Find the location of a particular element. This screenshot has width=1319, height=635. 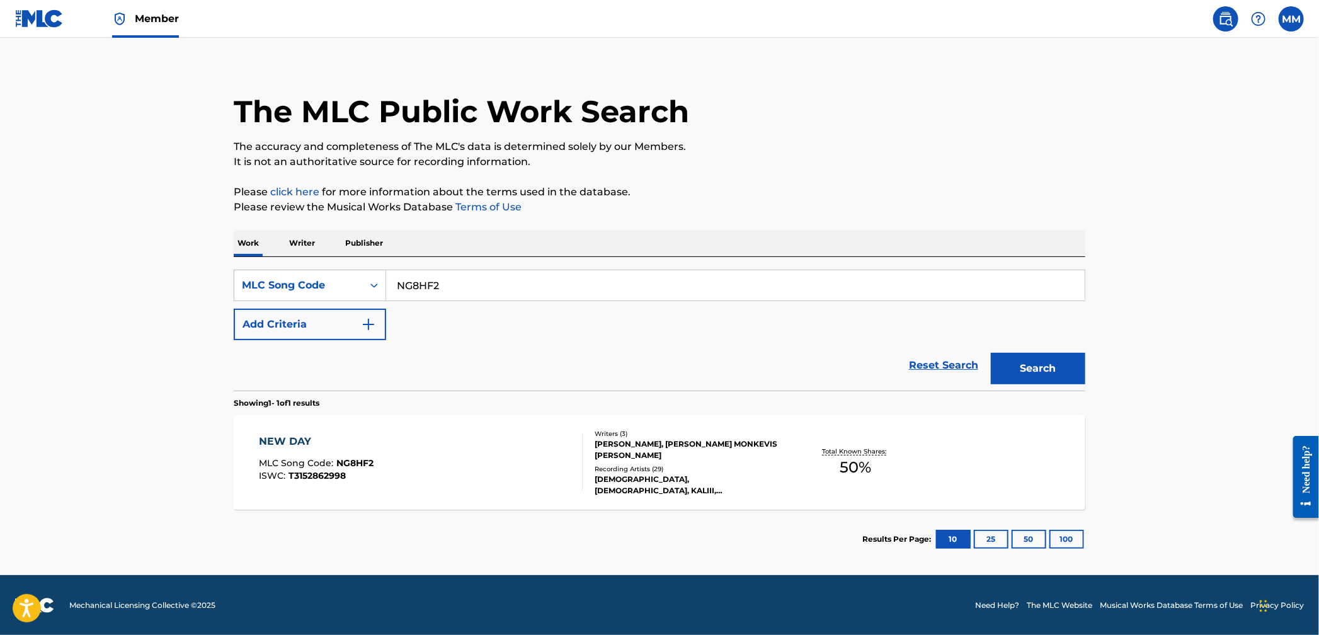

a: The MLC Website is located at coordinates (1059, 605).